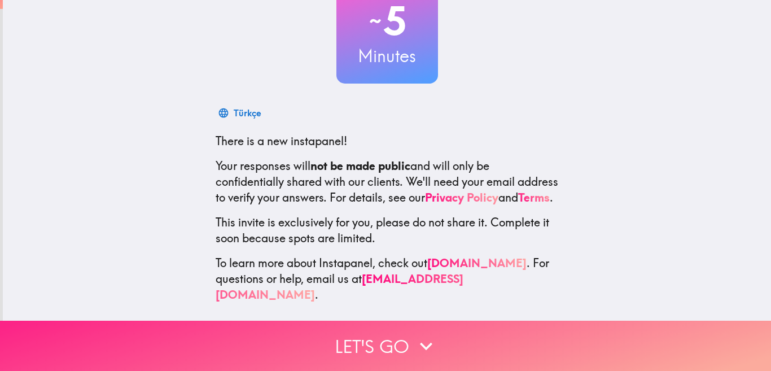  I want to click on span: There is a new instapanel!, so click(281, 141).